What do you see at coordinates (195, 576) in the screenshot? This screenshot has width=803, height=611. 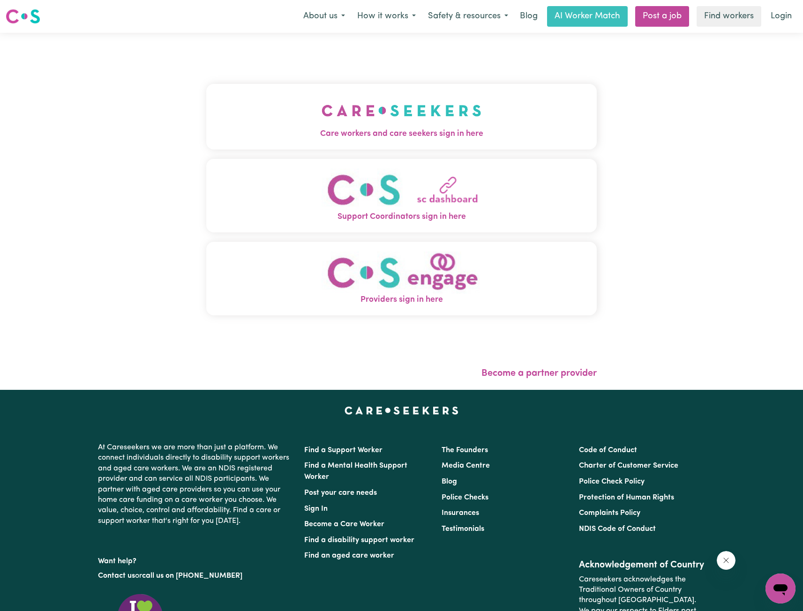 I see `p: or` at bounding box center [195, 576].